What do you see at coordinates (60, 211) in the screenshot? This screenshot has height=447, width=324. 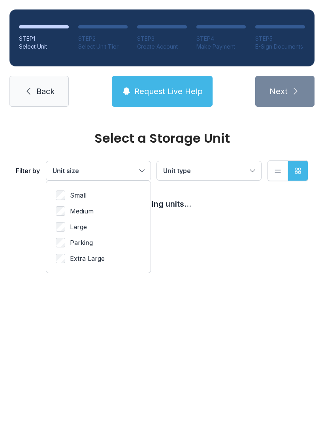 I see `input: Medium` at bounding box center [60, 211].